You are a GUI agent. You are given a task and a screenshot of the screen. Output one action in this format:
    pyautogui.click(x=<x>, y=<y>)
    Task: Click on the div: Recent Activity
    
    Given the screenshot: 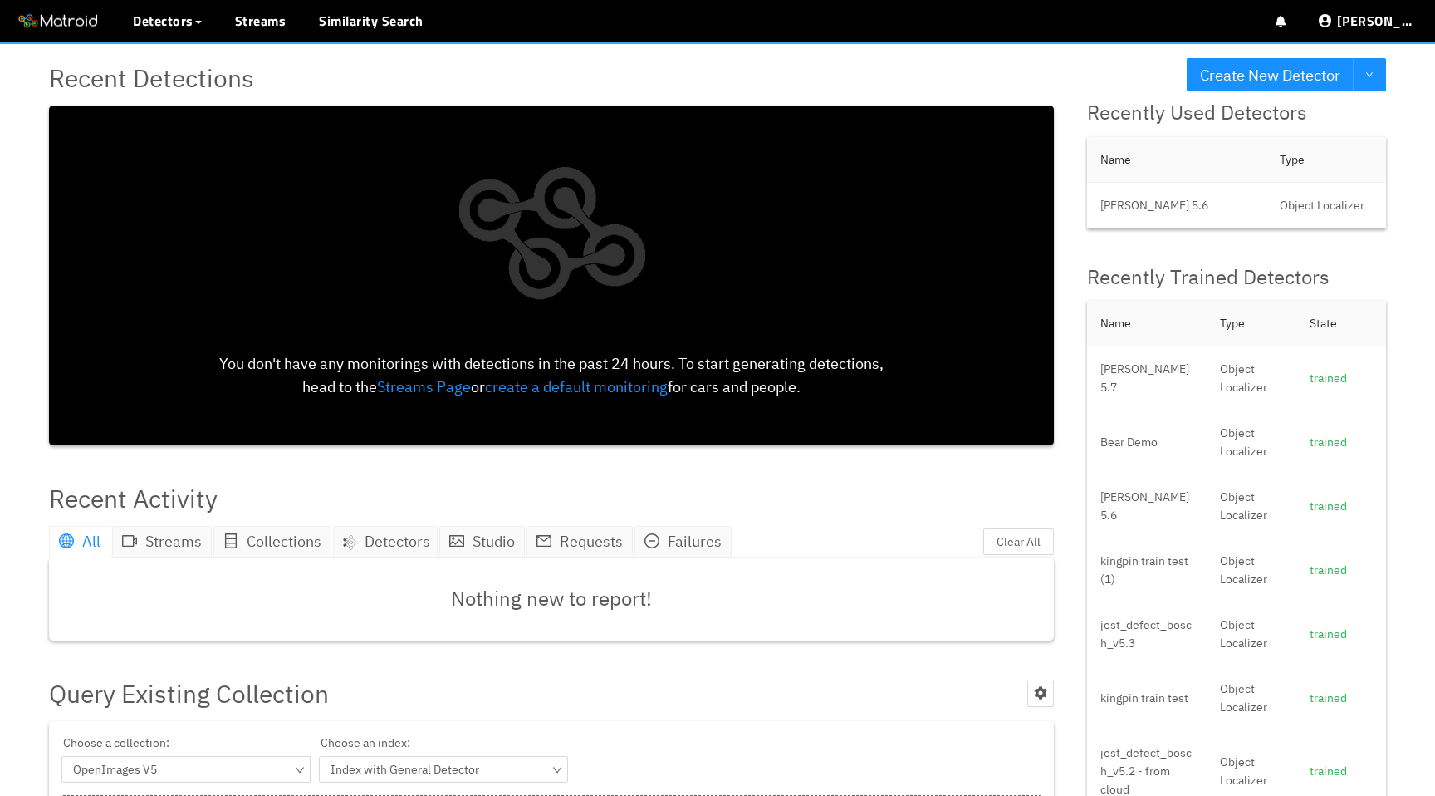 What is the action you would take?
    pyautogui.click(x=133, y=498)
    